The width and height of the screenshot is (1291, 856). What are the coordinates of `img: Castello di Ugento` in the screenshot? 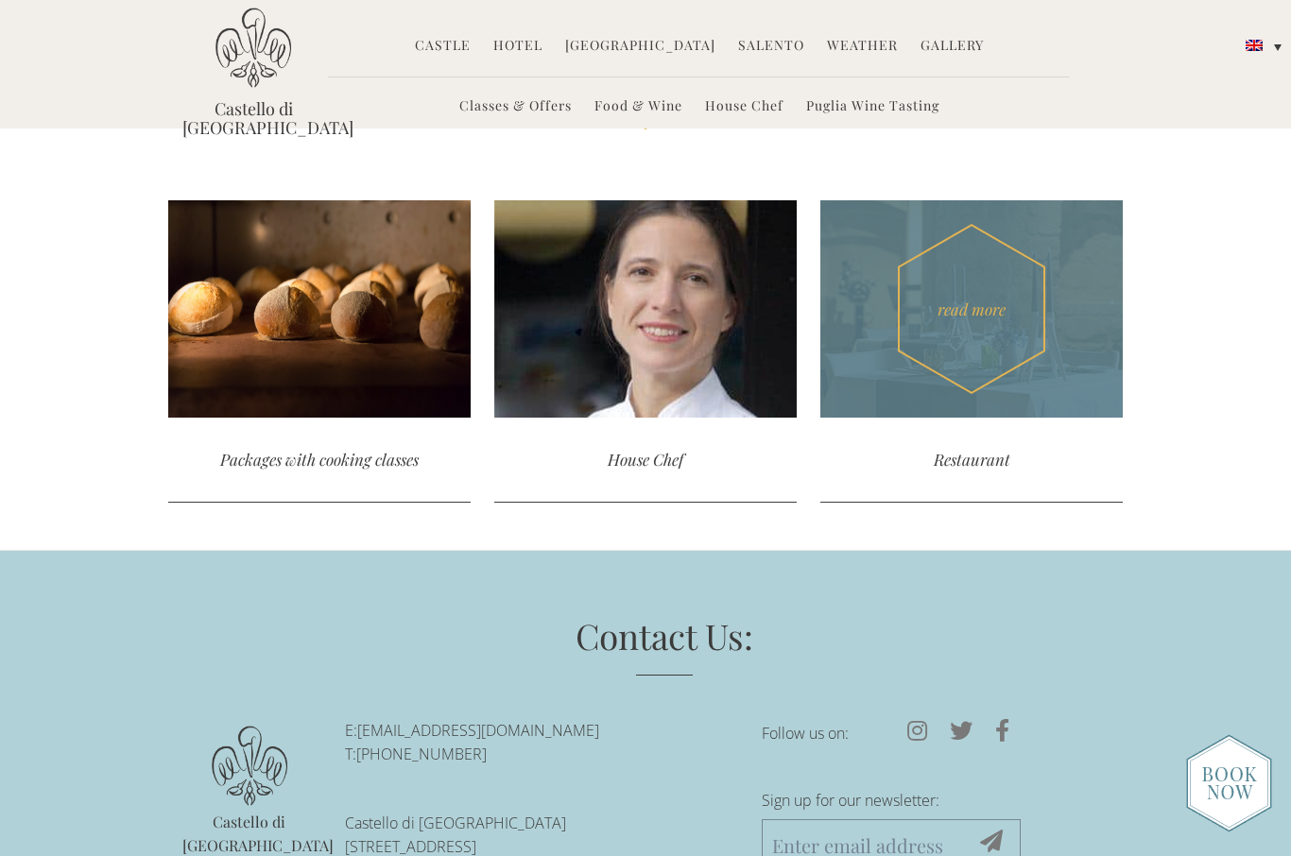 It's located at (253, 47).